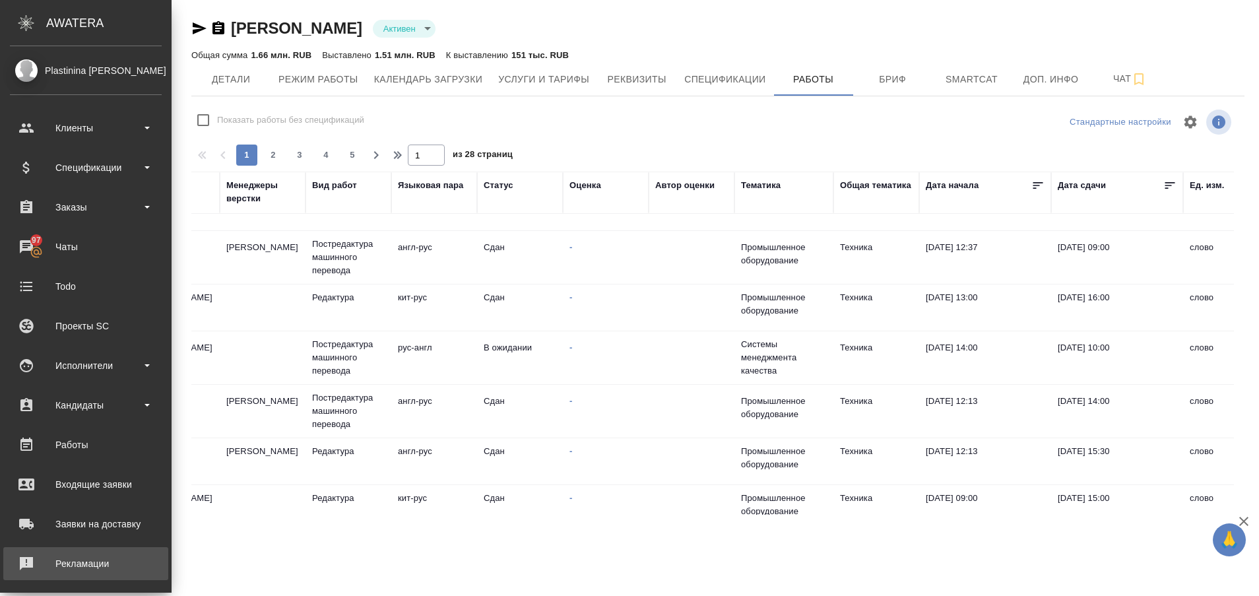 Image resolution: width=1259 pixels, height=596 pixels. Describe the element at coordinates (585, 185) in the screenshot. I see `div: Оценка` at that location.